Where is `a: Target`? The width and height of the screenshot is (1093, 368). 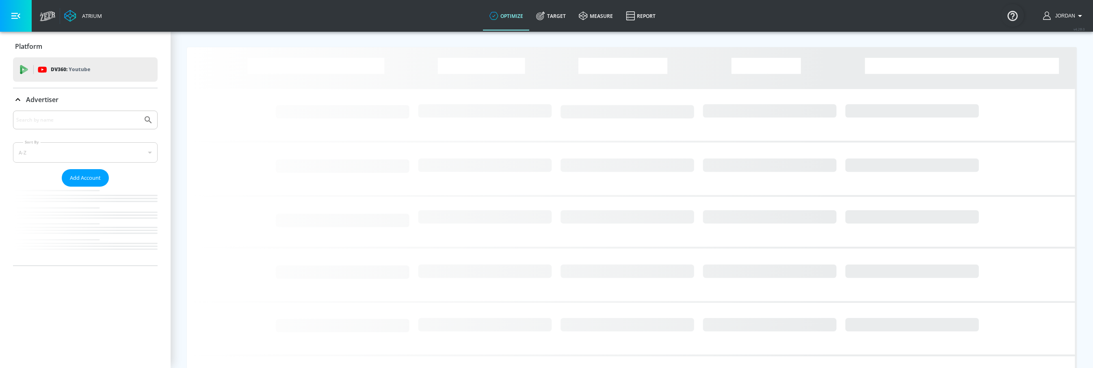
a: Target is located at coordinates (551, 16).